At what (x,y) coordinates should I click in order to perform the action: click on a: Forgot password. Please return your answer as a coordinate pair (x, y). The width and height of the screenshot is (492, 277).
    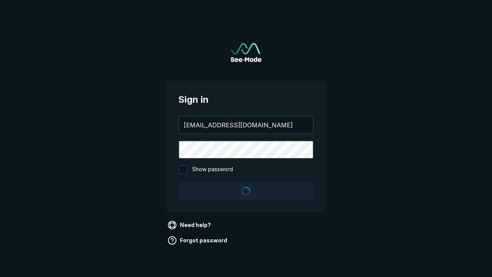
    Looking at the image, I should click on (198, 240).